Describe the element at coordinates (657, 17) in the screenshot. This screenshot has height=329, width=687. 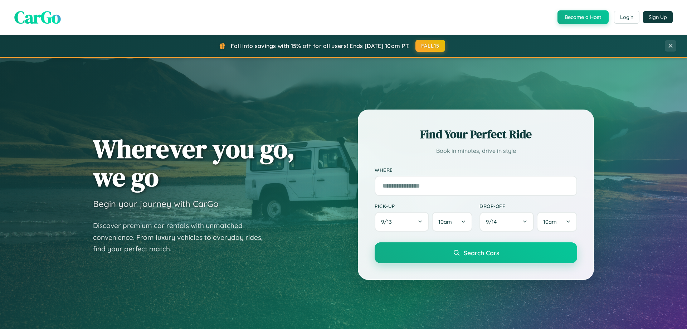
I see `button: Sign Up` at that location.